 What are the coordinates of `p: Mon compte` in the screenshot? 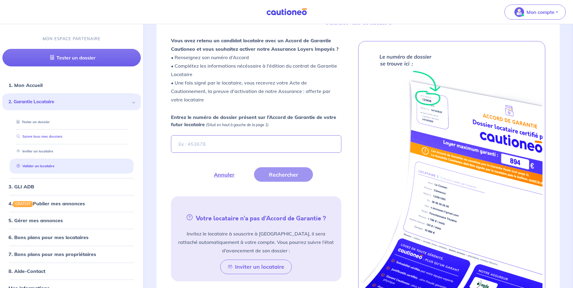 It's located at (540, 12).